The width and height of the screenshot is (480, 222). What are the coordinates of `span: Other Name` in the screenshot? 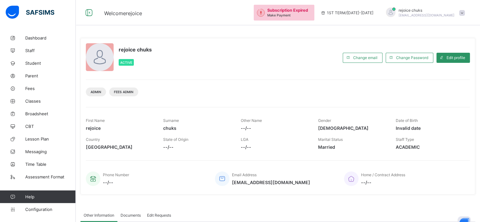 It's located at (251, 120).